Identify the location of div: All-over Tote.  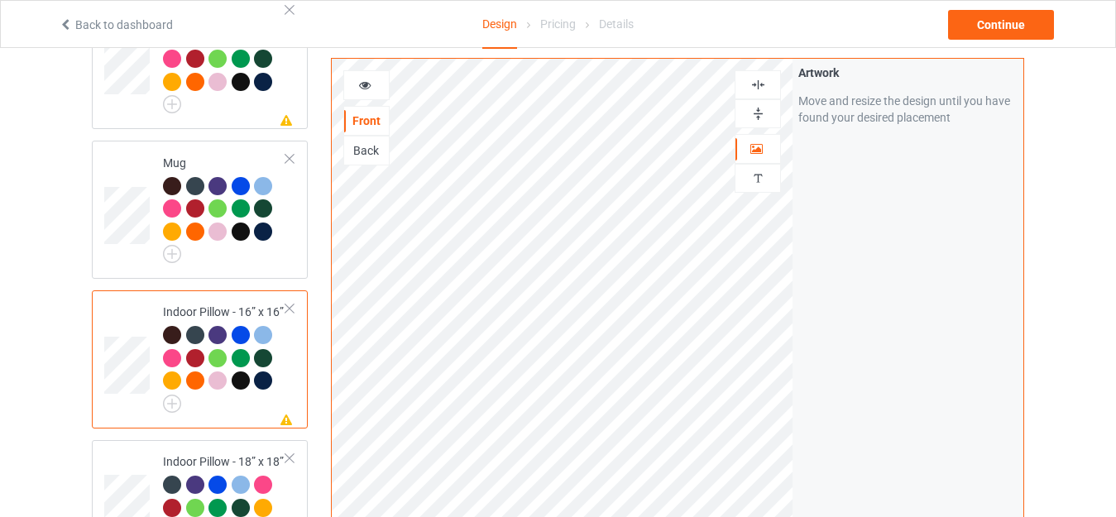
(224, 56).